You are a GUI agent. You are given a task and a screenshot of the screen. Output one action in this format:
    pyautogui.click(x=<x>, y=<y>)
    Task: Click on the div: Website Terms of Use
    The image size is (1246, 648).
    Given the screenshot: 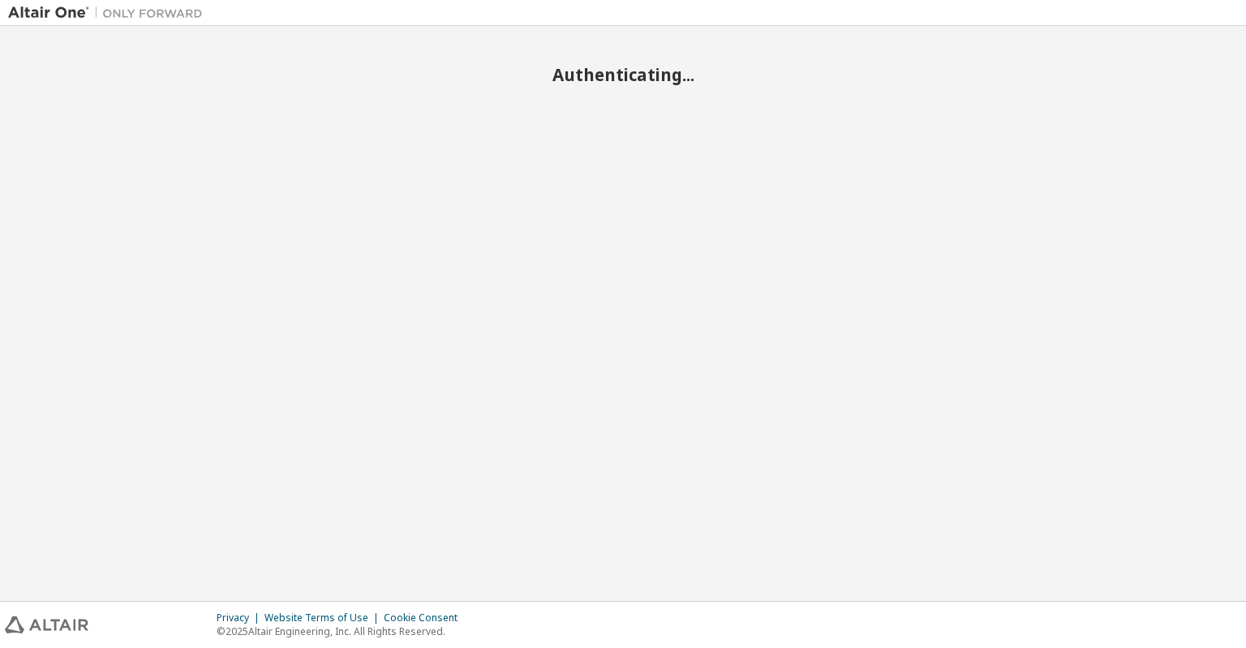 What is the action you would take?
    pyautogui.click(x=324, y=618)
    